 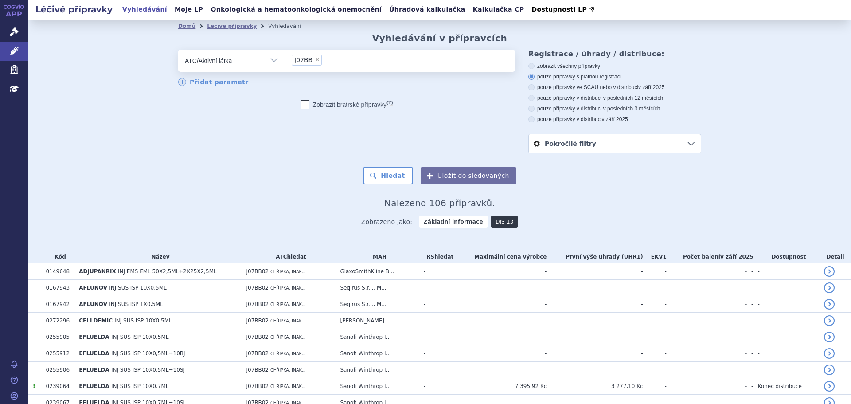 I want to click on label: pouze přípravky ve SCAU nebo v distribuci, so click(x=614, y=87).